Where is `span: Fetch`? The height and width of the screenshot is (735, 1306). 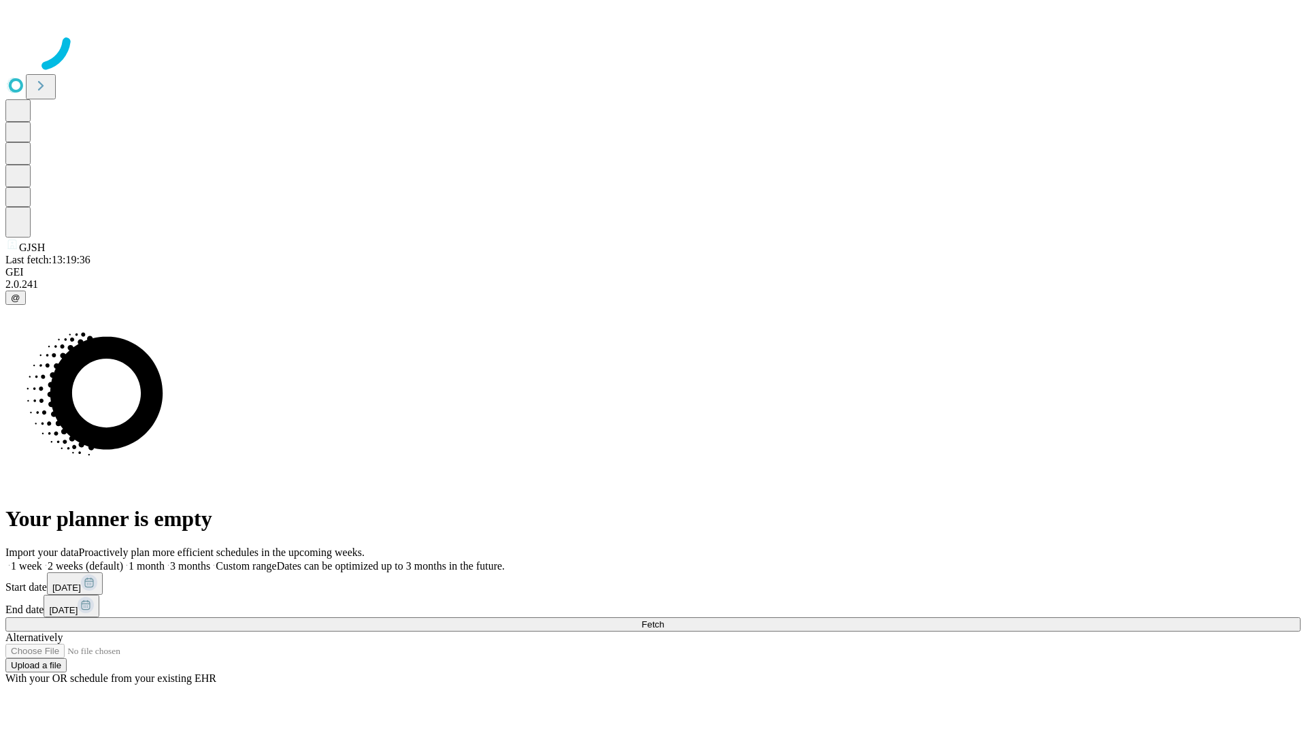
span: Fetch is located at coordinates (652, 624).